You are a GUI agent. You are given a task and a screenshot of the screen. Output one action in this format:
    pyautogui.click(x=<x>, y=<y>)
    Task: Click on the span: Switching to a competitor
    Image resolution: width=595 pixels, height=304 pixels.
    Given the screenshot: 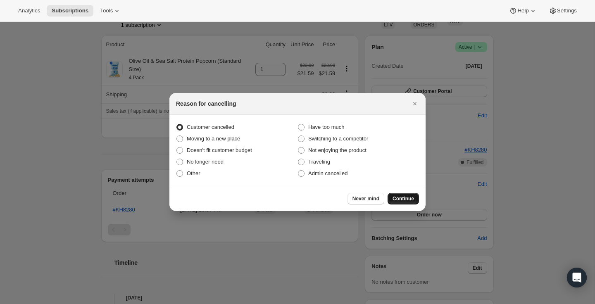 What is the action you would take?
    pyautogui.click(x=338, y=138)
    